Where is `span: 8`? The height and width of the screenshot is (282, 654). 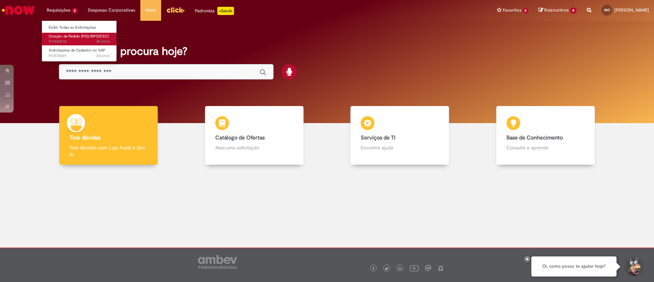 span: 8 is located at coordinates (526, 11).